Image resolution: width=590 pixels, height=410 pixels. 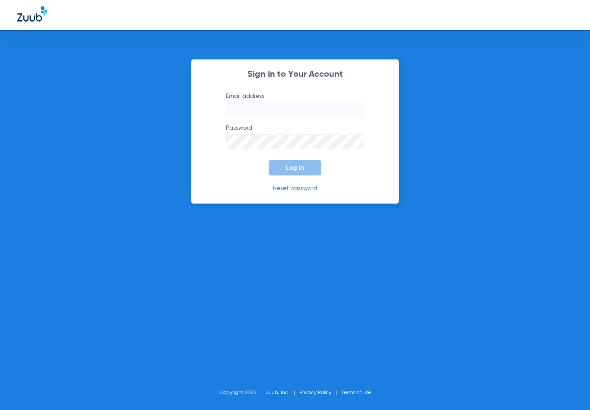 What do you see at coordinates (295, 189) in the screenshot?
I see `a: Reset password` at bounding box center [295, 189].